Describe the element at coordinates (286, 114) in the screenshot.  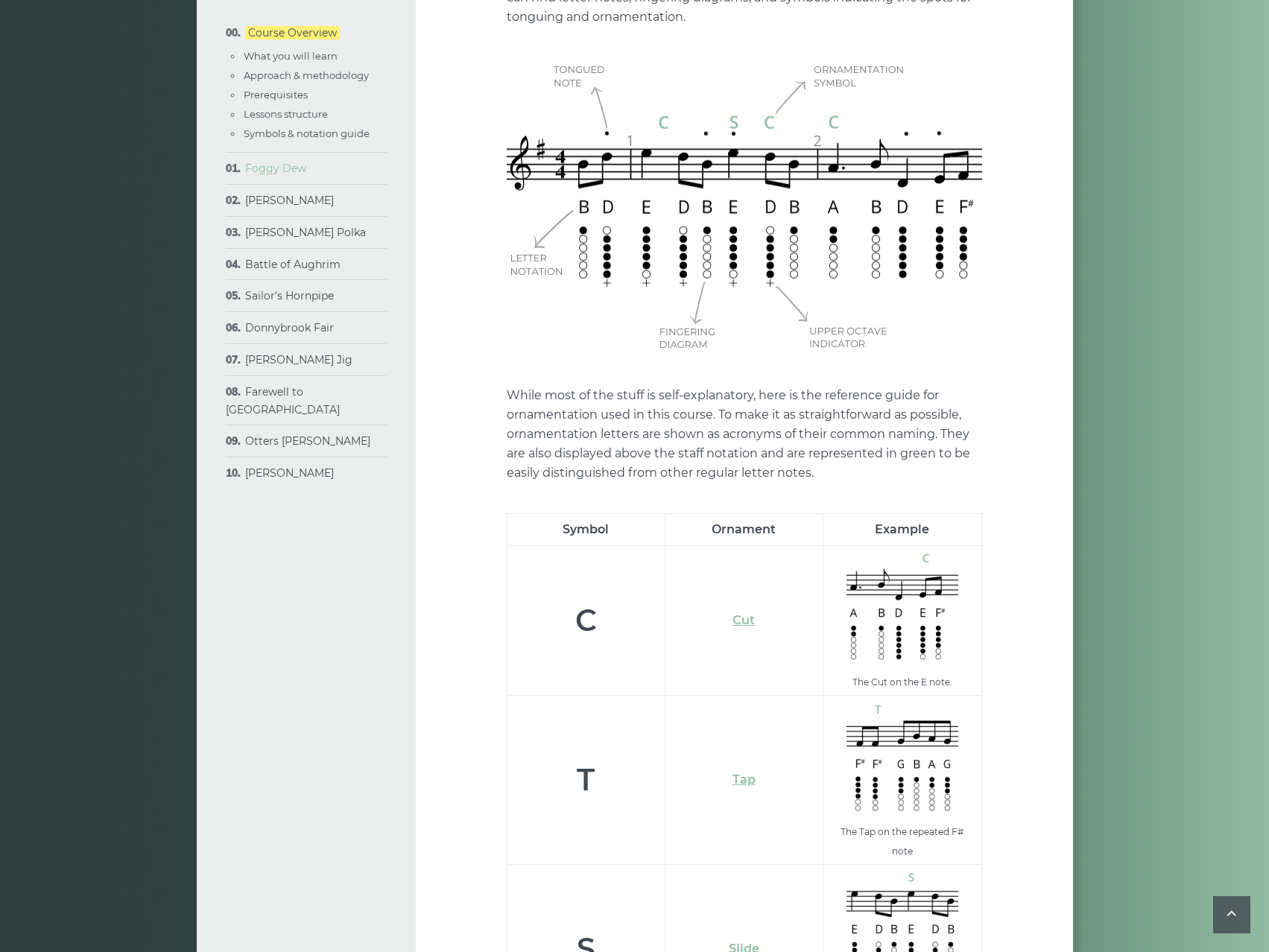
I see `a: Lessons structure` at that location.